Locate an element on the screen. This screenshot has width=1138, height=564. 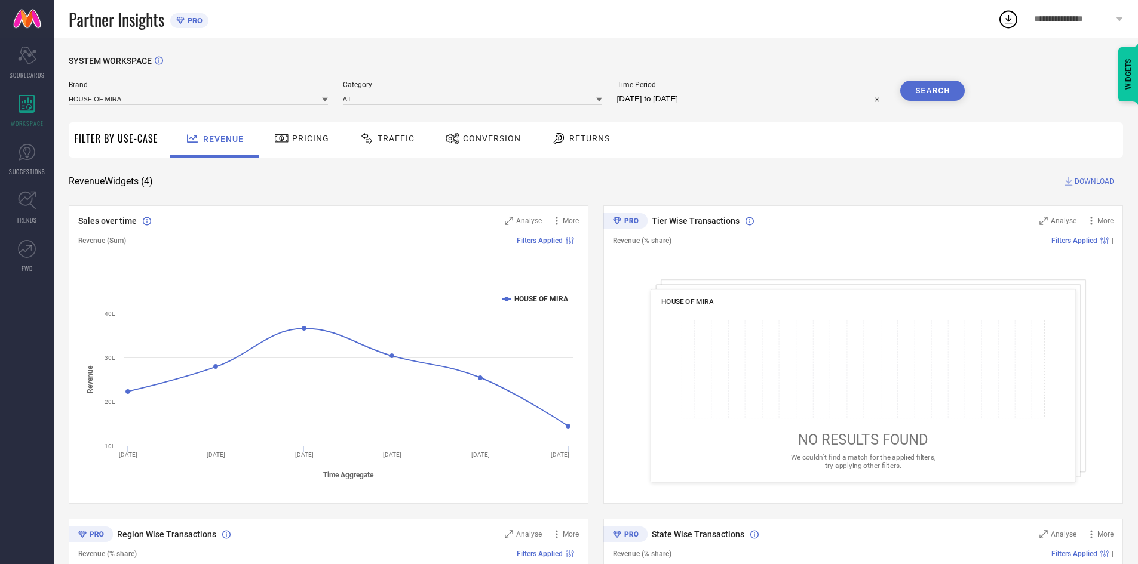
span: Returns is located at coordinates (589, 139).